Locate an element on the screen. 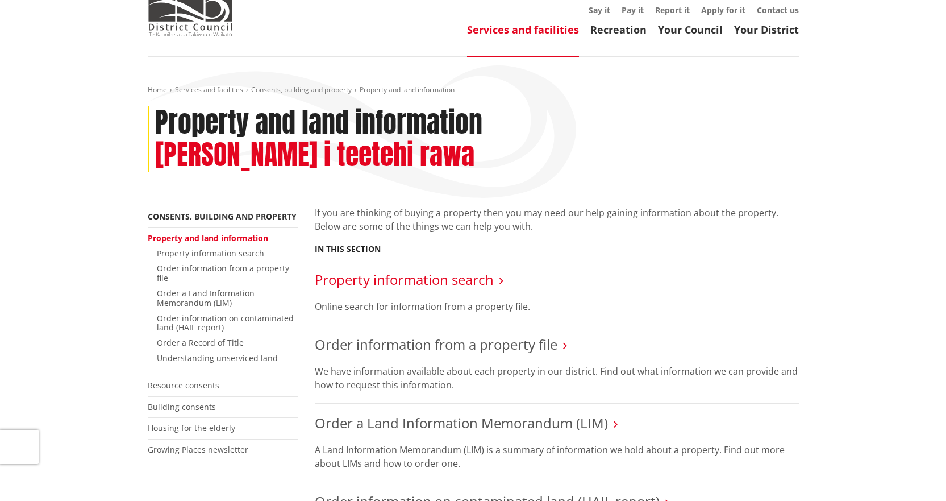  a: Report it is located at coordinates (672, 10).